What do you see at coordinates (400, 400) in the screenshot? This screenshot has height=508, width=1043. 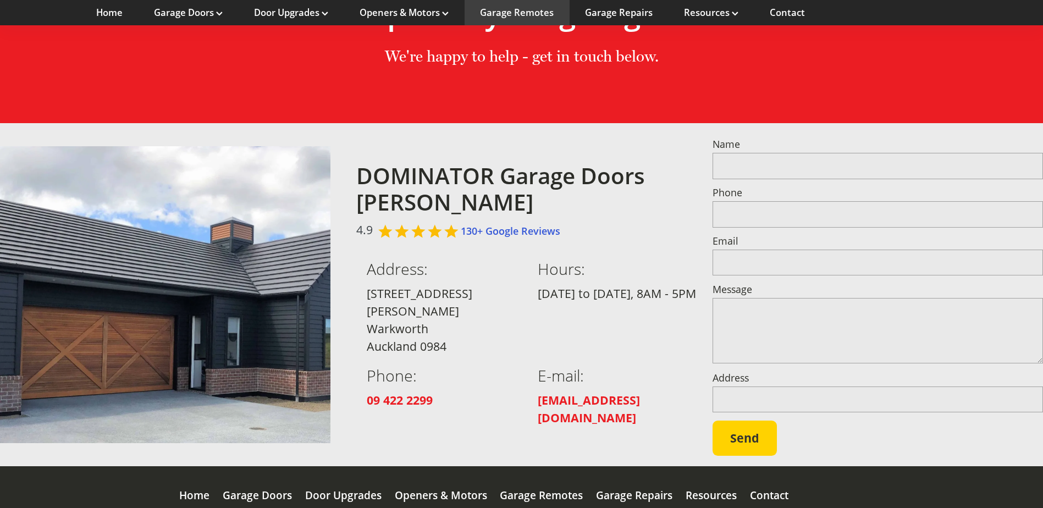 I see `strong: 09 422 2299` at bounding box center [400, 400].